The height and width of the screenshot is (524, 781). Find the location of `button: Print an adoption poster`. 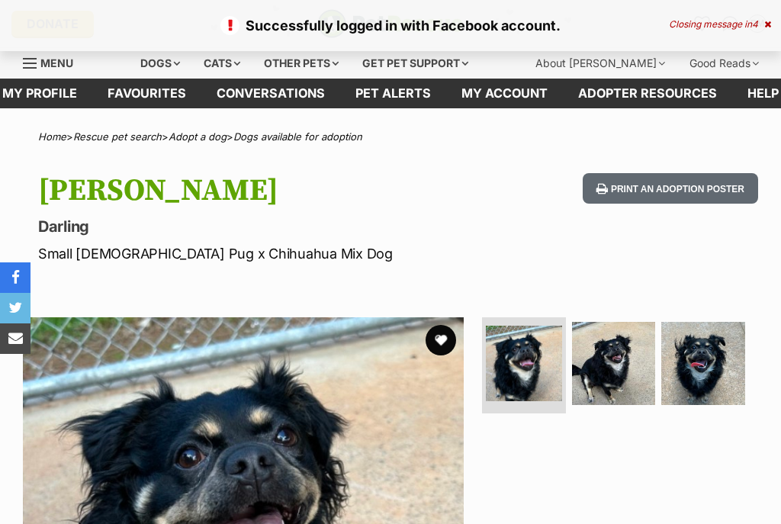

button: Print an adoption poster is located at coordinates (670, 188).